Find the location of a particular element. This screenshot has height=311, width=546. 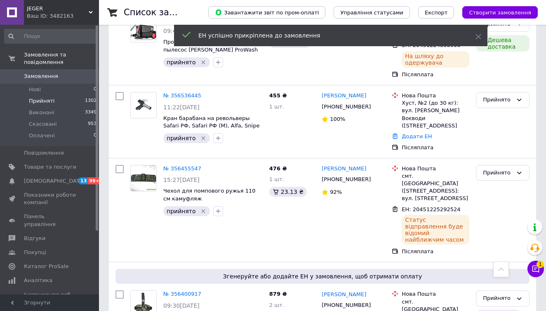

button: Завантажити звіт по пром-оплаті is located at coordinates (267, 12).